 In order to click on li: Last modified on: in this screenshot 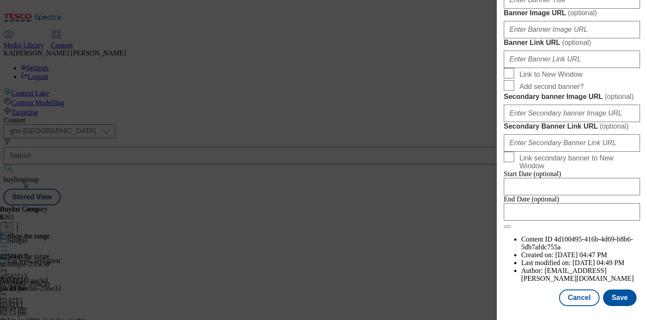, I will do `click(580, 263)`.